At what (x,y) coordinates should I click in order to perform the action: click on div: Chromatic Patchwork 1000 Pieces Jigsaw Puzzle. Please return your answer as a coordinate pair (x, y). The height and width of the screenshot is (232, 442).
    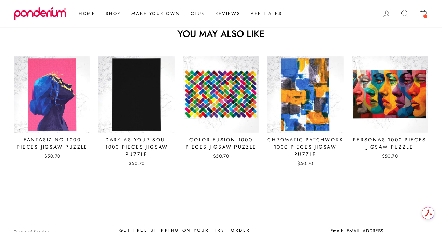
    Looking at the image, I should click on (305, 147).